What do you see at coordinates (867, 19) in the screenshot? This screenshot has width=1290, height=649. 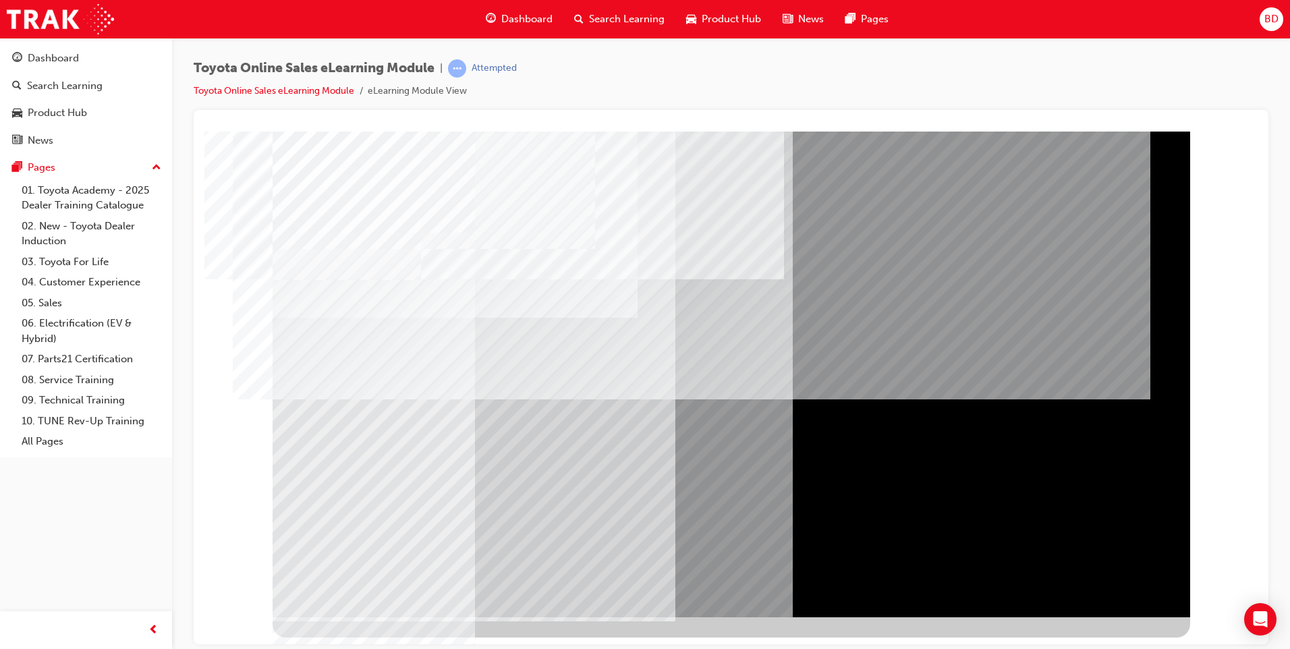 I see `a: pages-iconPages` at bounding box center [867, 19].